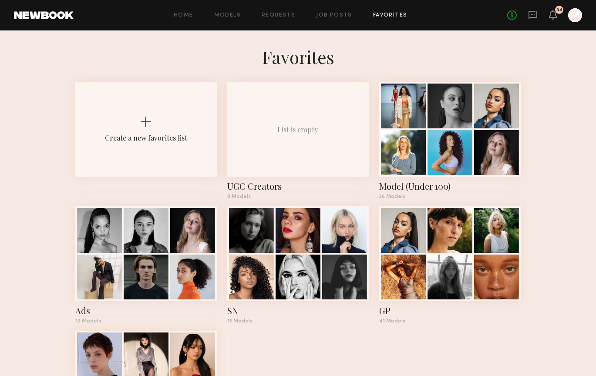 The width and height of the screenshot is (596, 376). I want to click on a: Ads12 Models, so click(146, 265).